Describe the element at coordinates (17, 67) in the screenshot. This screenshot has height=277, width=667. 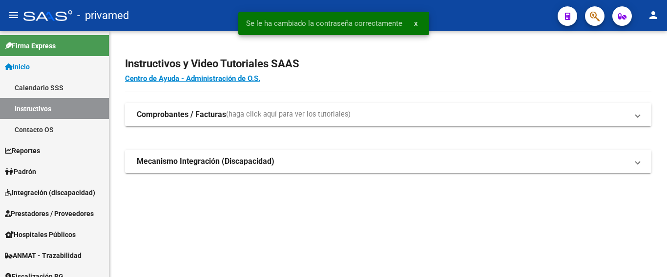
I see `span: Inicio` at that location.